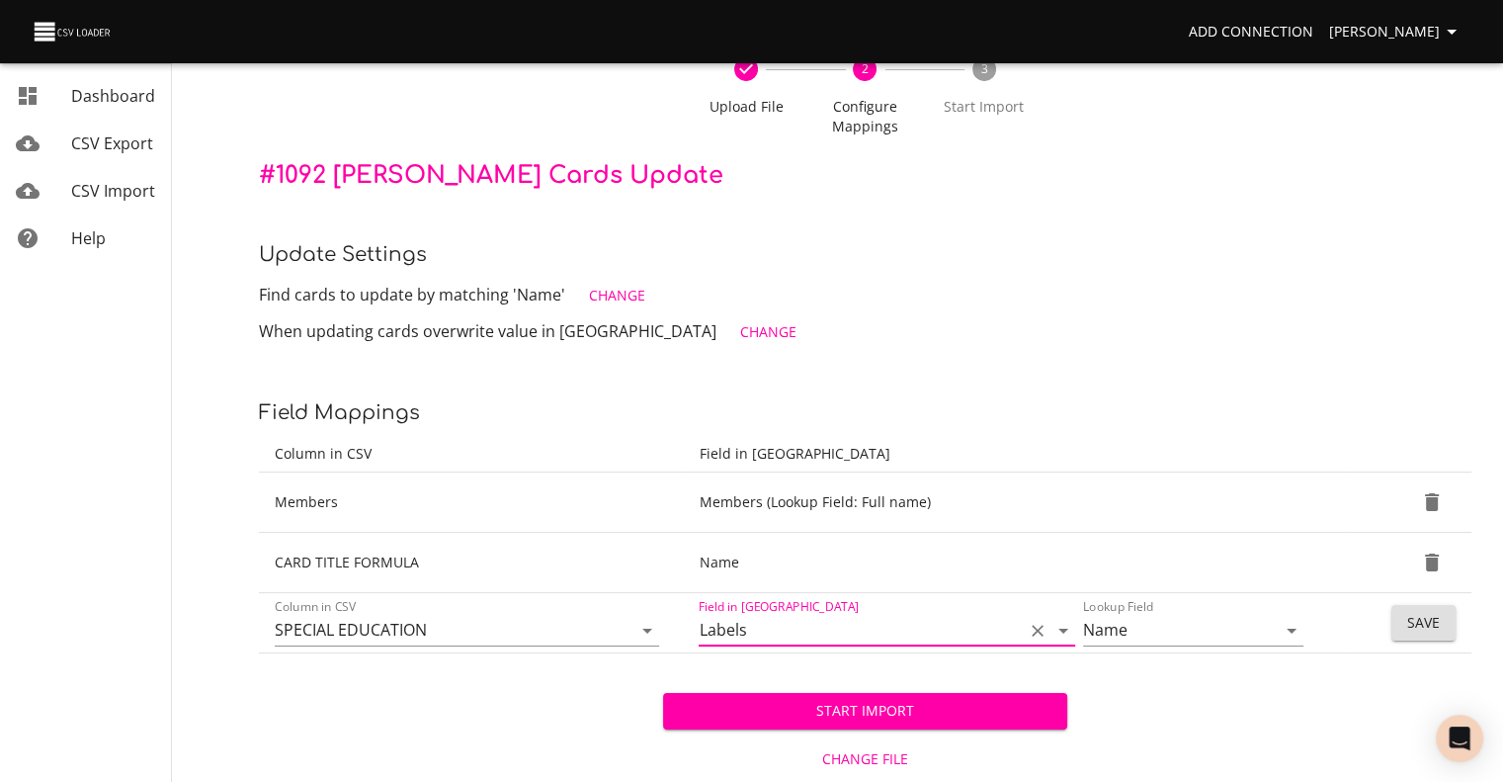 This screenshot has height=782, width=1503. What do you see at coordinates (470, 454) in the screenshot?
I see `th: Column in CSV` at bounding box center [470, 454].